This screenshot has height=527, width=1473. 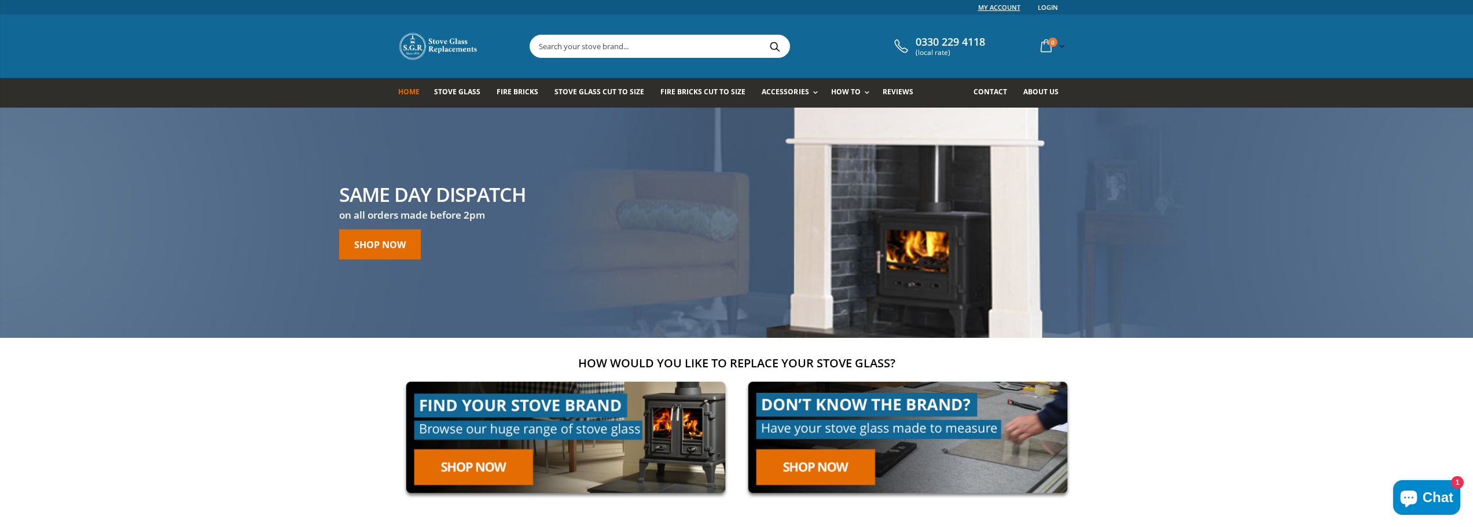 I want to click on span: About us, so click(x=1041, y=91).